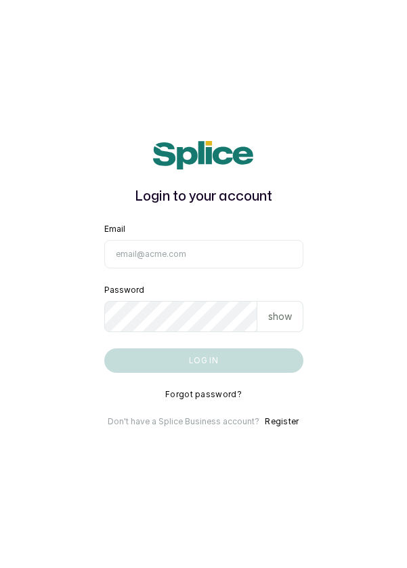  I want to click on button: Log in, so click(204, 360).